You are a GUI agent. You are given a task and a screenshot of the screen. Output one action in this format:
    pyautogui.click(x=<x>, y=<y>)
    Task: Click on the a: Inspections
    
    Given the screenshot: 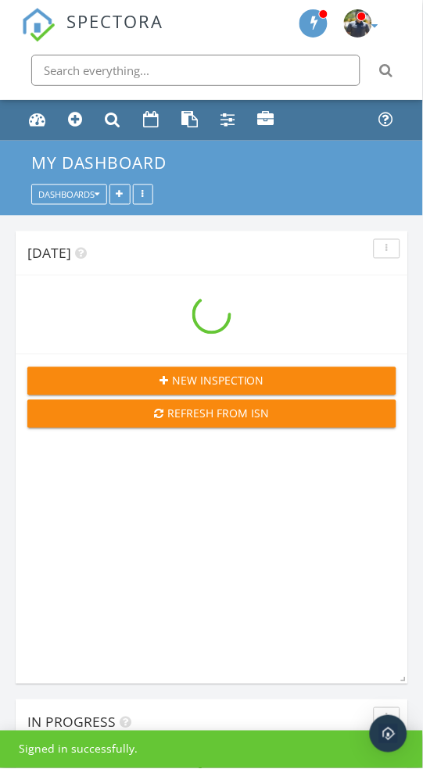 What is the action you would take?
    pyautogui.click(x=113, y=120)
    